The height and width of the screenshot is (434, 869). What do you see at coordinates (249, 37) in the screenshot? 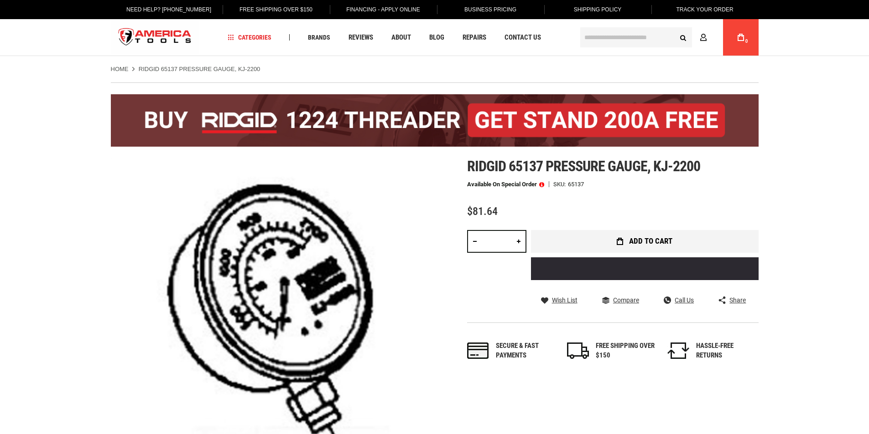
I see `span: Categories` at bounding box center [249, 37].